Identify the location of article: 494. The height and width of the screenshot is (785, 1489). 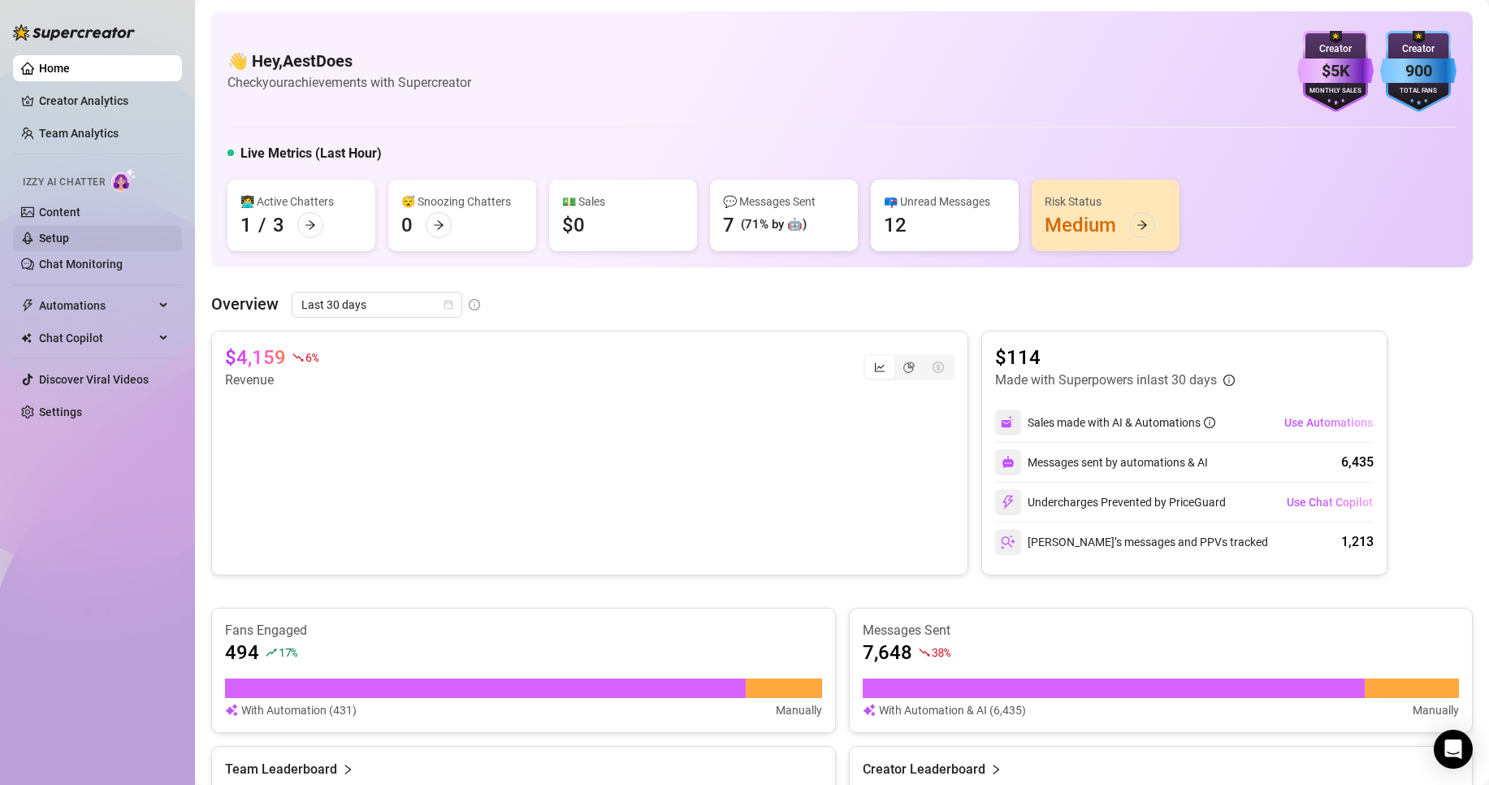
(242, 652).